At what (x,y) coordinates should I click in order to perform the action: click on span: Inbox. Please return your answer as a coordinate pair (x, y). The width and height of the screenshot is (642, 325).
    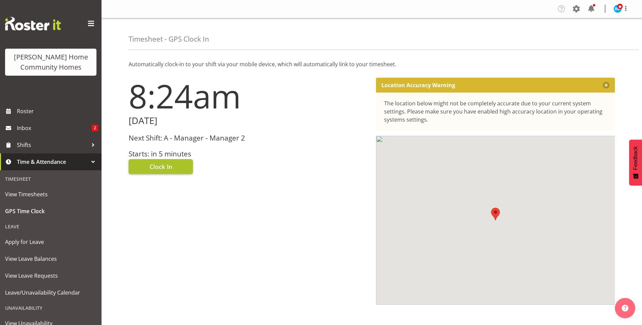
    Looking at the image, I should click on (54, 128).